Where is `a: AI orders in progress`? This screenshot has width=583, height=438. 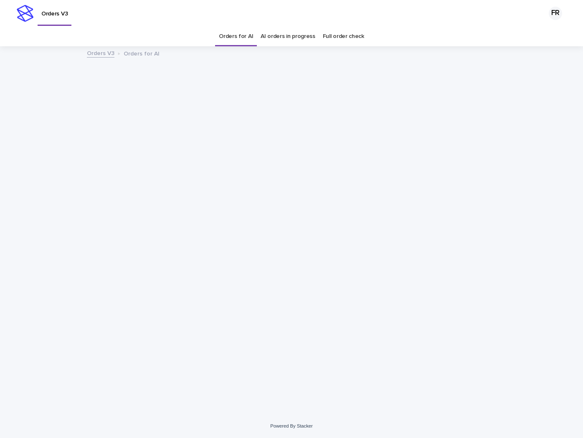 a: AI orders in progress is located at coordinates (288, 36).